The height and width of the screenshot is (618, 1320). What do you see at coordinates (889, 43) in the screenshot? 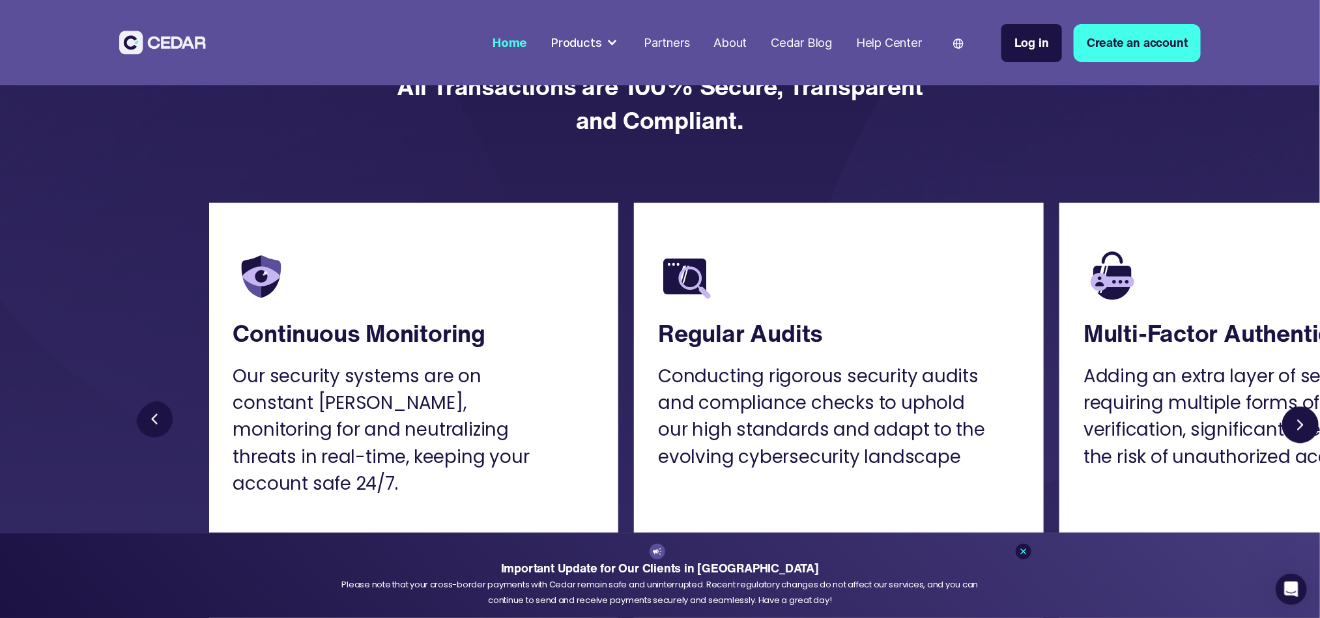
I see `a: Help Center` at bounding box center [889, 43].